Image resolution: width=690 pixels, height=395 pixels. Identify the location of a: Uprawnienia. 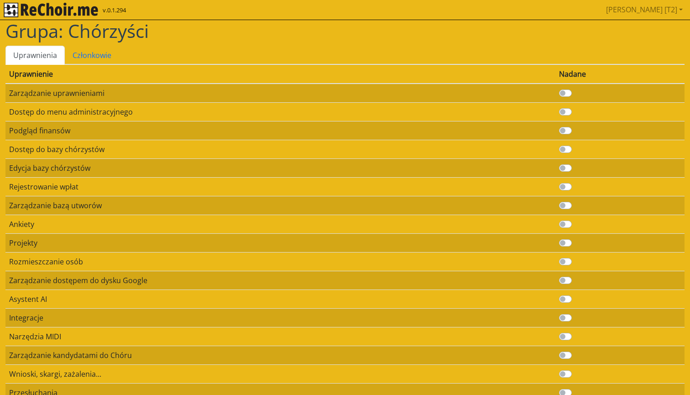
(35, 55).